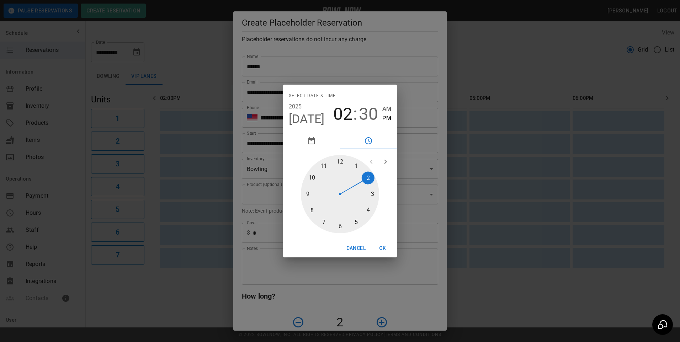  Describe the element at coordinates (343, 114) in the screenshot. I see `button: 02` at that location.